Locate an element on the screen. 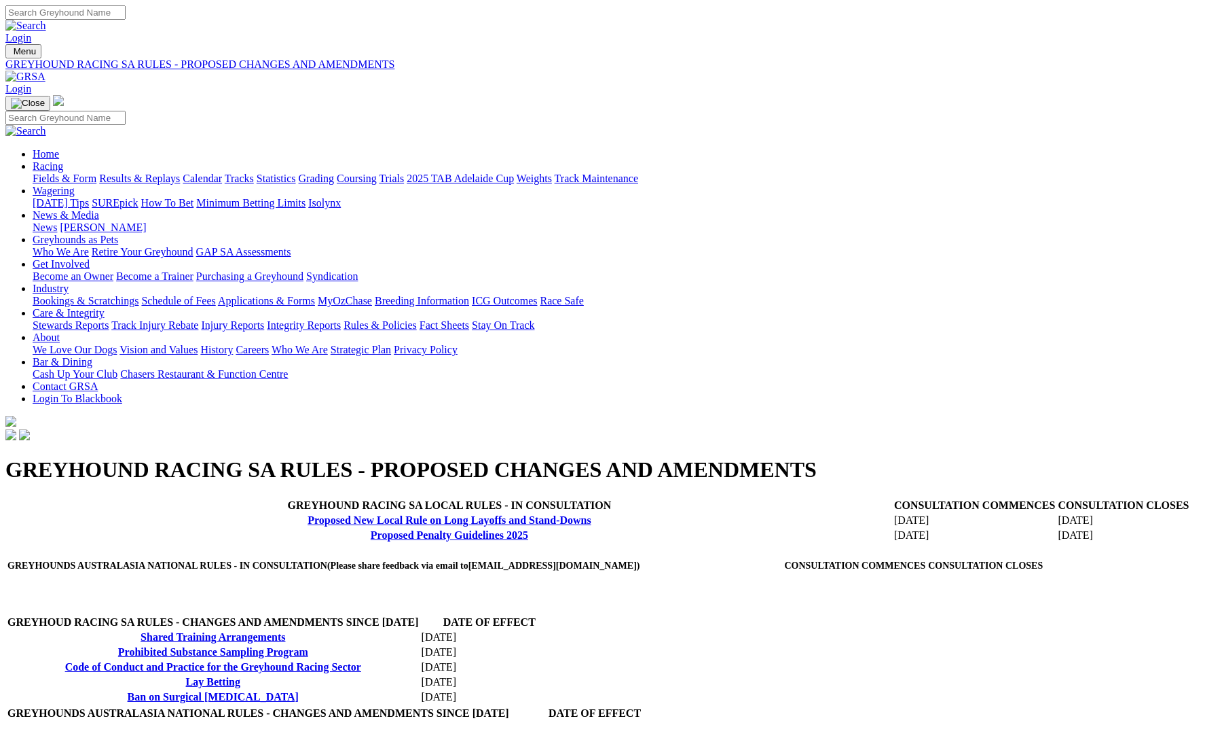 The height and width of the screenshot is (742, 1205). a: Wagering is located at coordinates (54, 190).